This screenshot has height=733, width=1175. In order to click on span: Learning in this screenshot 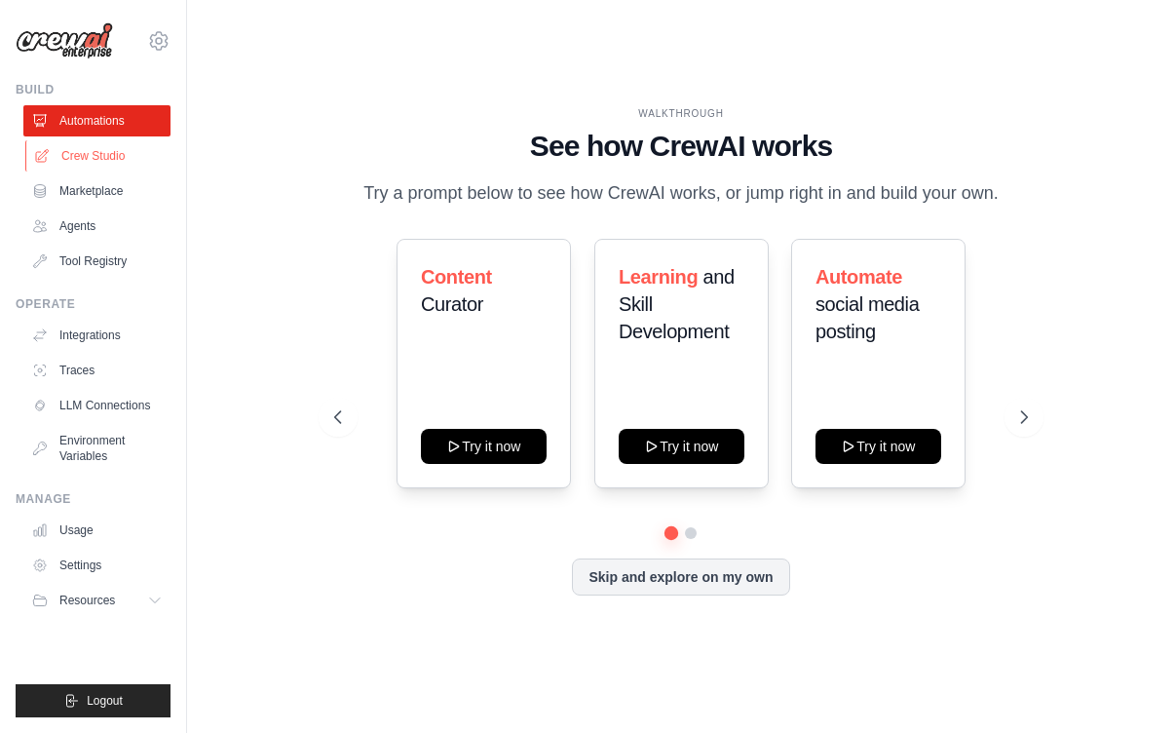, I will do `click(658, 277)`.